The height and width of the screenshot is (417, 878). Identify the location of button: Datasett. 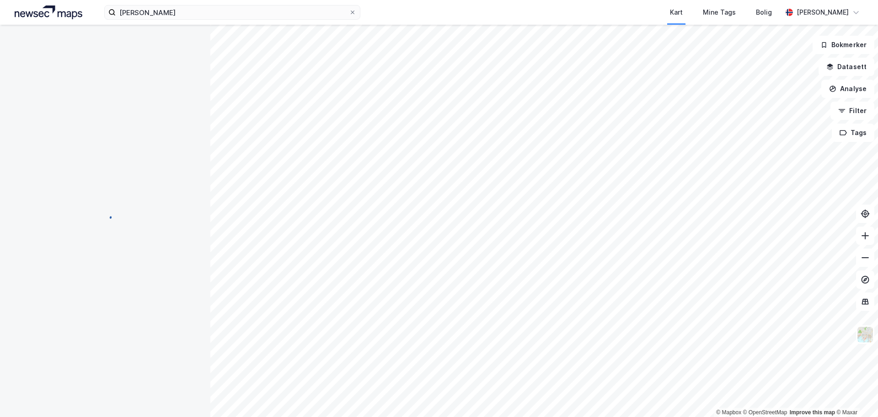
(846, 67).